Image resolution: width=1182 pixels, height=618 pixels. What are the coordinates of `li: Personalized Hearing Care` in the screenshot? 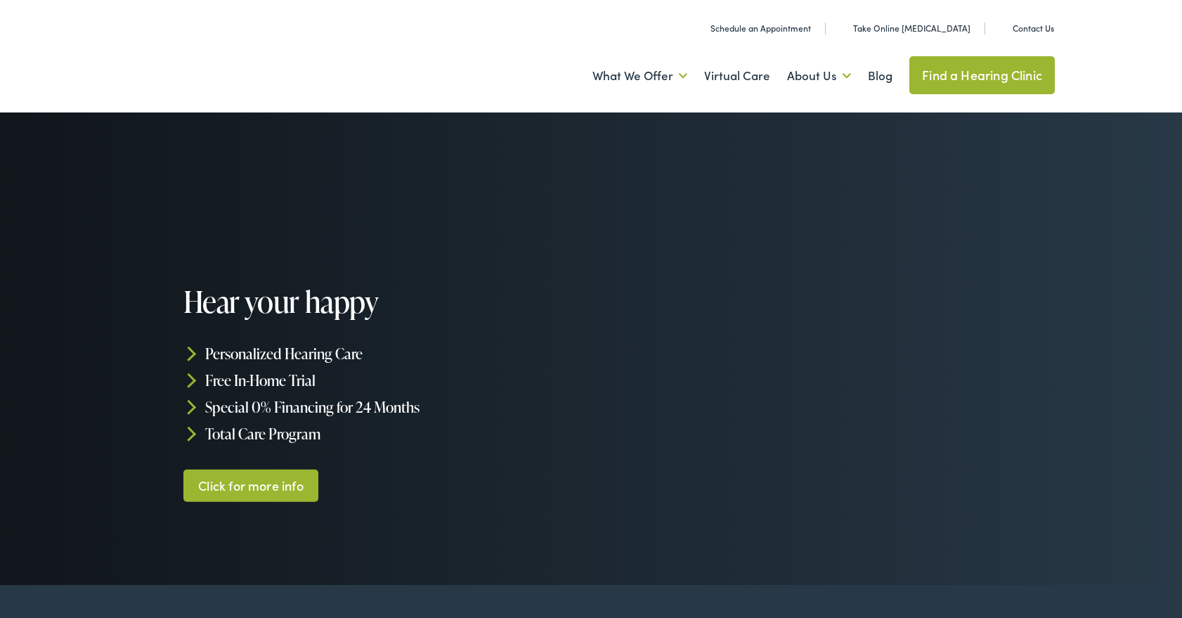 It's located at (390, 354).